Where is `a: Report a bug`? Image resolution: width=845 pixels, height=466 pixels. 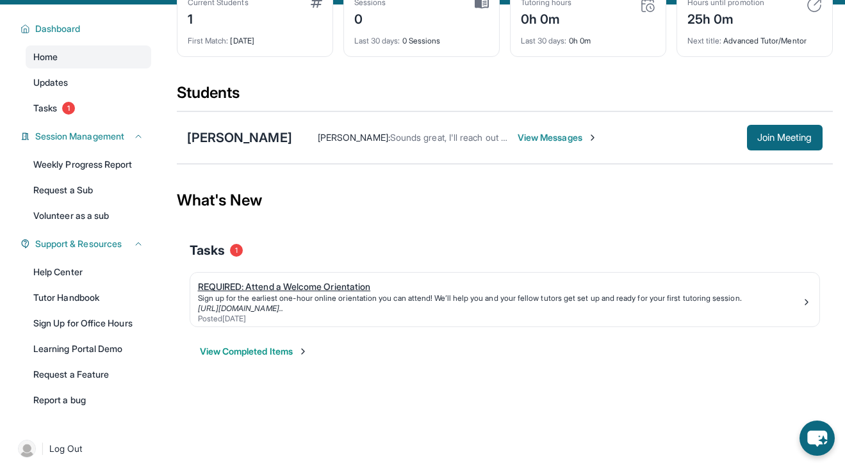
a: Report a bug is located at coordinates (88, 400).